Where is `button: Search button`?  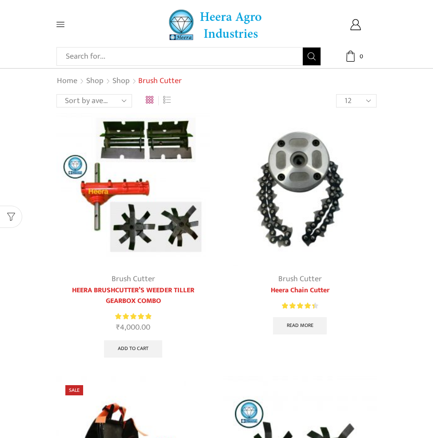 button: Search button is located at coordinates (312, 56).